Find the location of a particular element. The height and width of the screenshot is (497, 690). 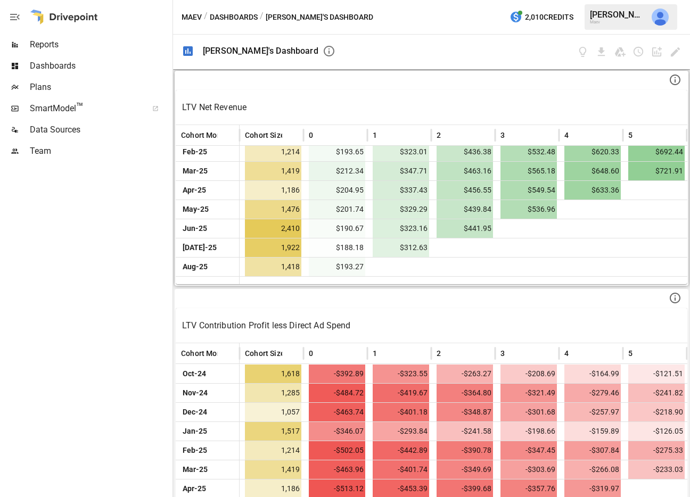

span: -$321.49 is located at coordinates (528, 393).